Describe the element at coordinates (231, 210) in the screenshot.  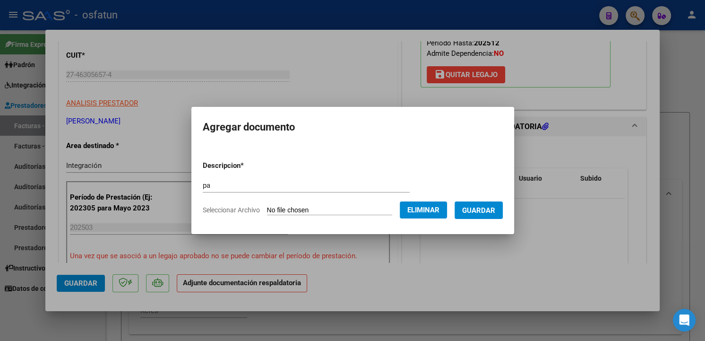
I see `span: Seleccionar Archivo` at that location.